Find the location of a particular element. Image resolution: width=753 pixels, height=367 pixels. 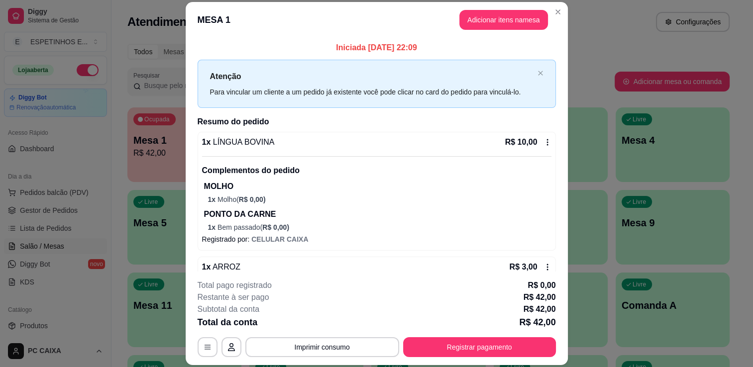

div: Para vincular um cliente a um pedido já existente você pode clicar no card do pedido para vinculá... is located at coordinates (372, 92).